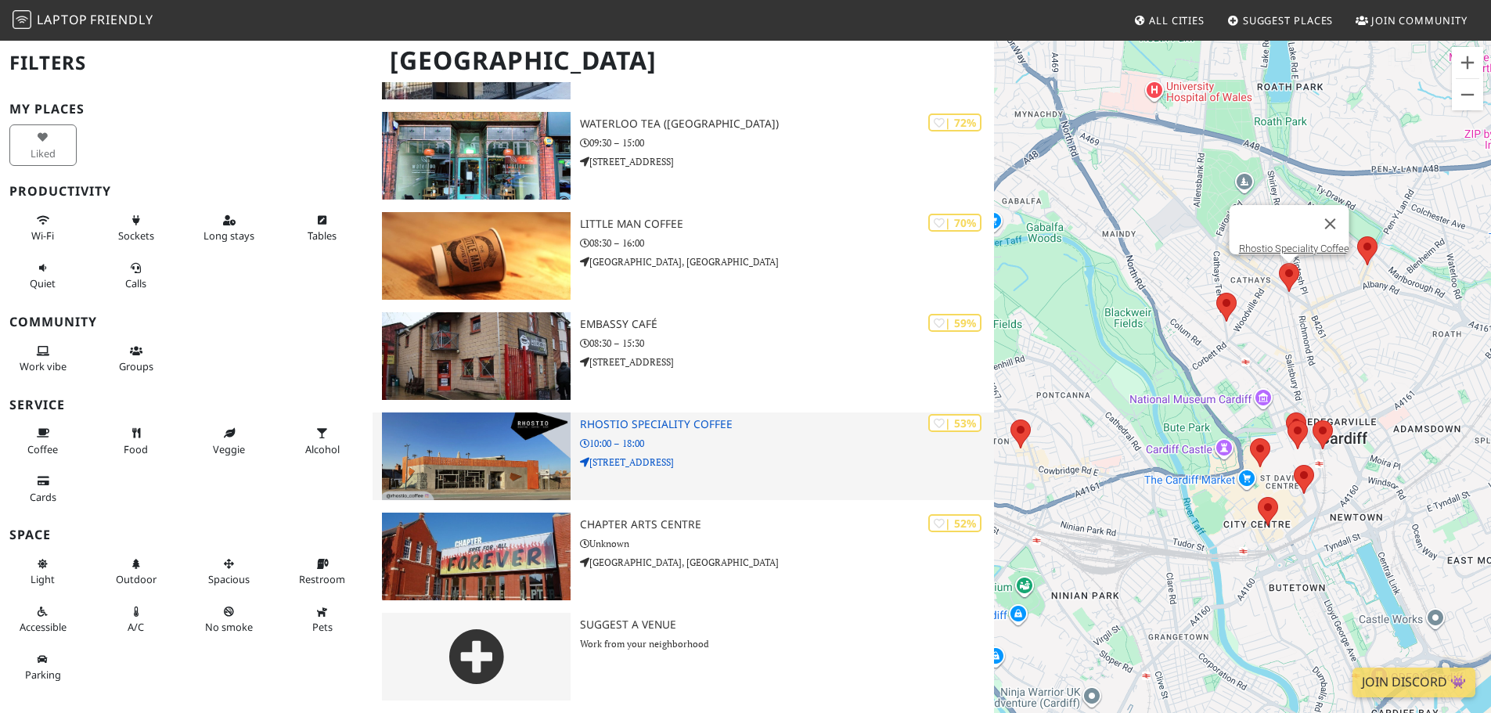 Image resolution: width=1491 pixels, height=713 pixels. What do you see at coordinates (787, 224) in the screenshot?
I see `h3: Little Man Coffee` at bounding box center [787, 224].